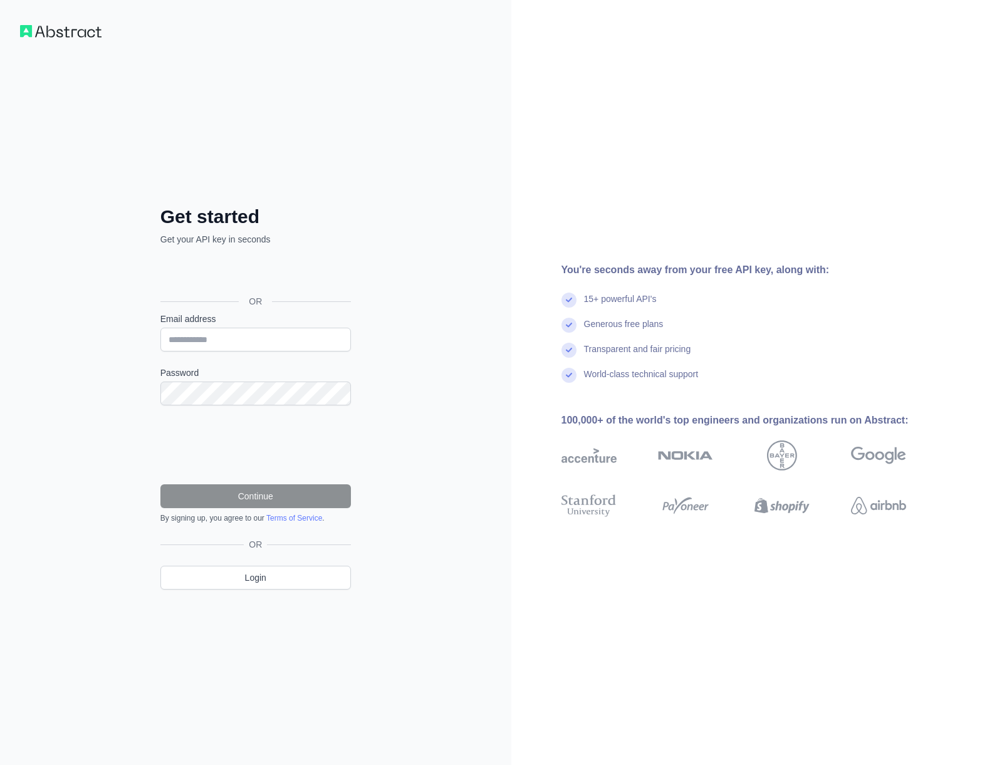  What do you see at coordinates (256, 319) in the screenshot?
I see `label: Email address` at bounding box center [256, 319].